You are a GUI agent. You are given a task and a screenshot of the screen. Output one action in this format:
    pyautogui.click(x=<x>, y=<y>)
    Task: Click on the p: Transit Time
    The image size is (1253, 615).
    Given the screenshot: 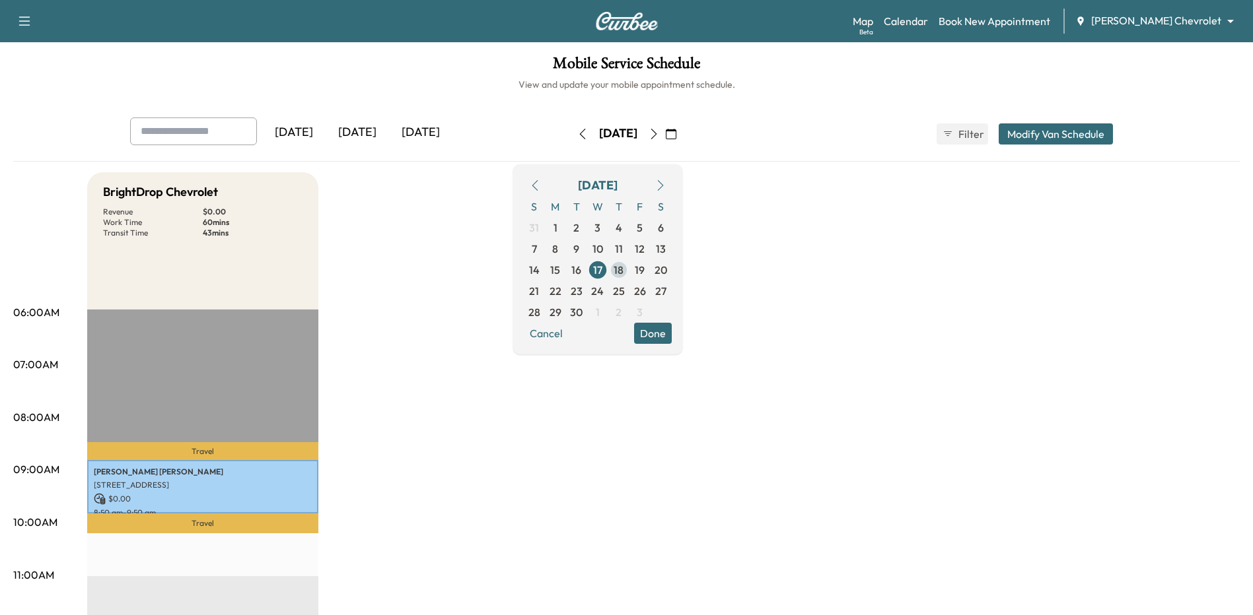 What is the action you would take?
    pyautogui.click(x=153, y=233)
    